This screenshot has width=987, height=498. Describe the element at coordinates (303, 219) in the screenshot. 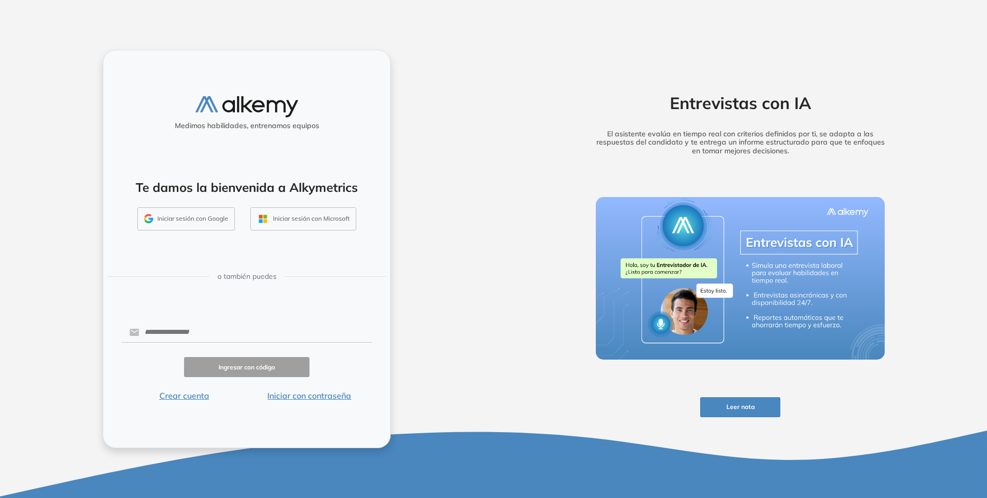

I see `button: Iniciar sesión con Microsoft` at that location.